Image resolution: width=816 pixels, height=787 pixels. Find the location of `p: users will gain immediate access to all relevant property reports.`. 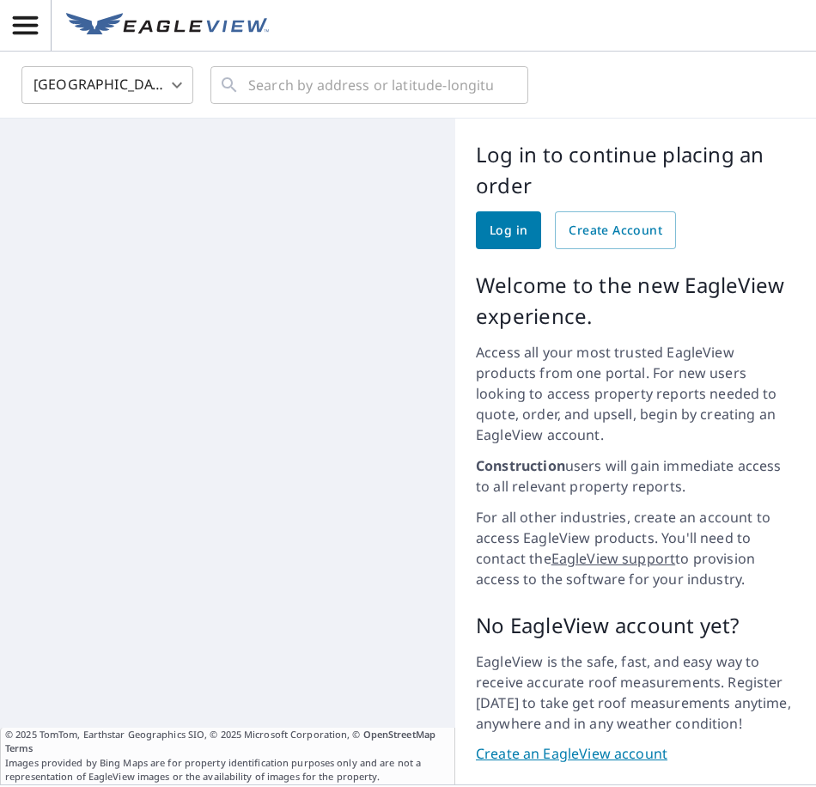

p: users will gain immediate access to all relevant property reports. is located at coordinates (636, 476).